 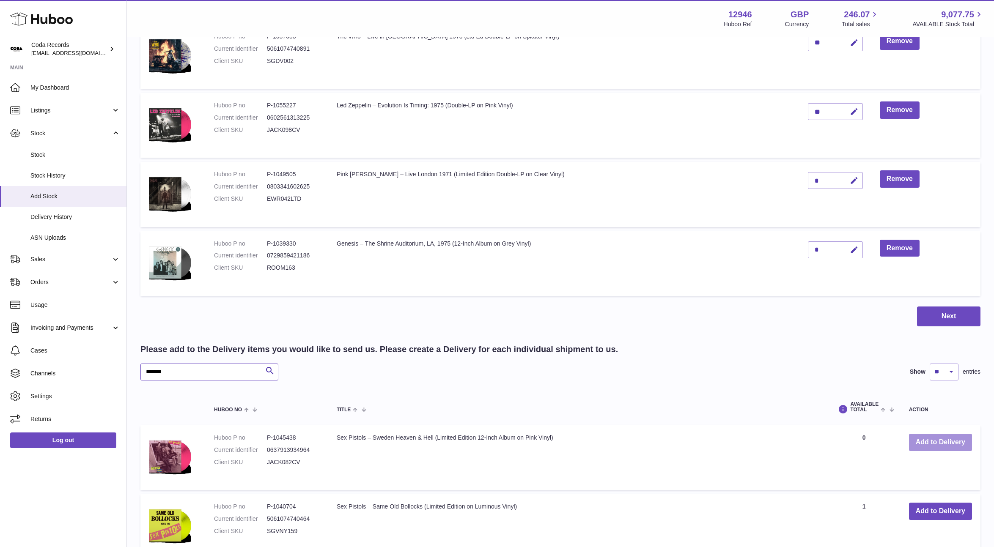 I want to click on img: Genesis – The Shrine Auditorium, LA, 1975 (12-Inch Album on Grey Vinyl), so click(x=170, y=263).